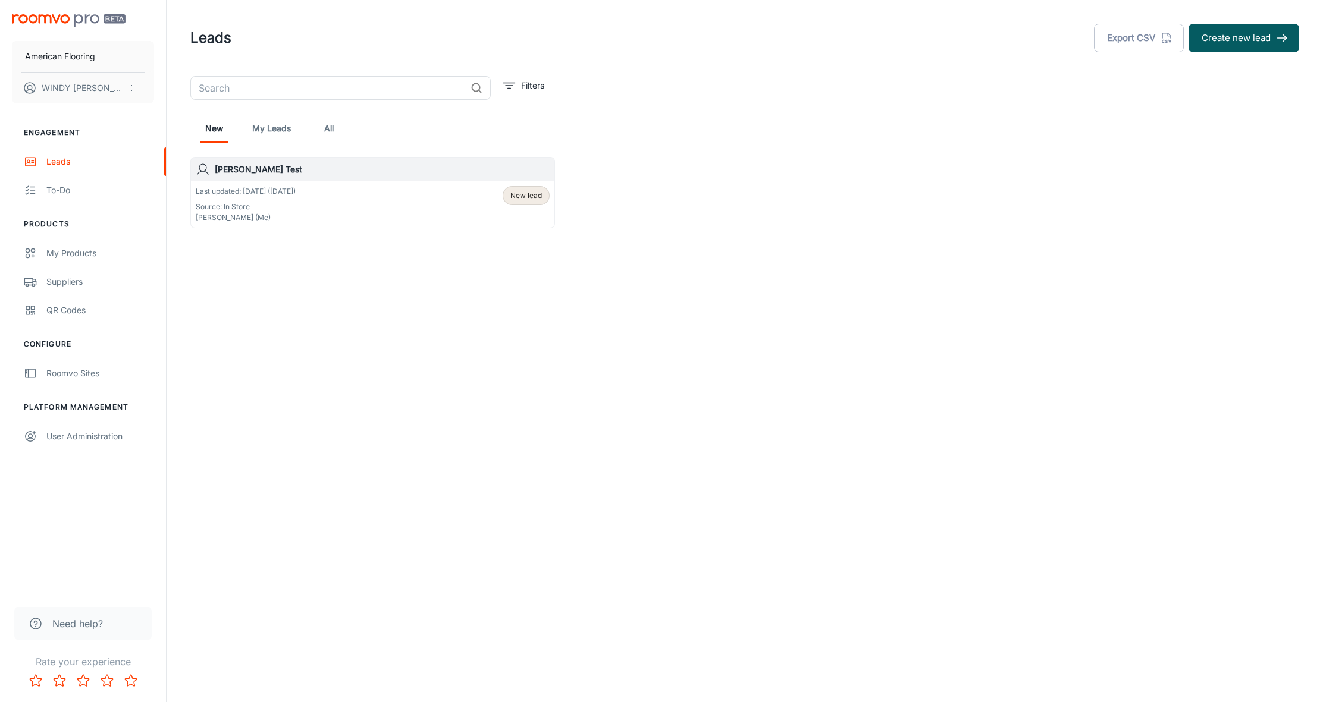 This screenshot has height=702, width=1323. Describe the element at coordinates (100, 253) in the screenshot. I see `div: My Products` at that location.